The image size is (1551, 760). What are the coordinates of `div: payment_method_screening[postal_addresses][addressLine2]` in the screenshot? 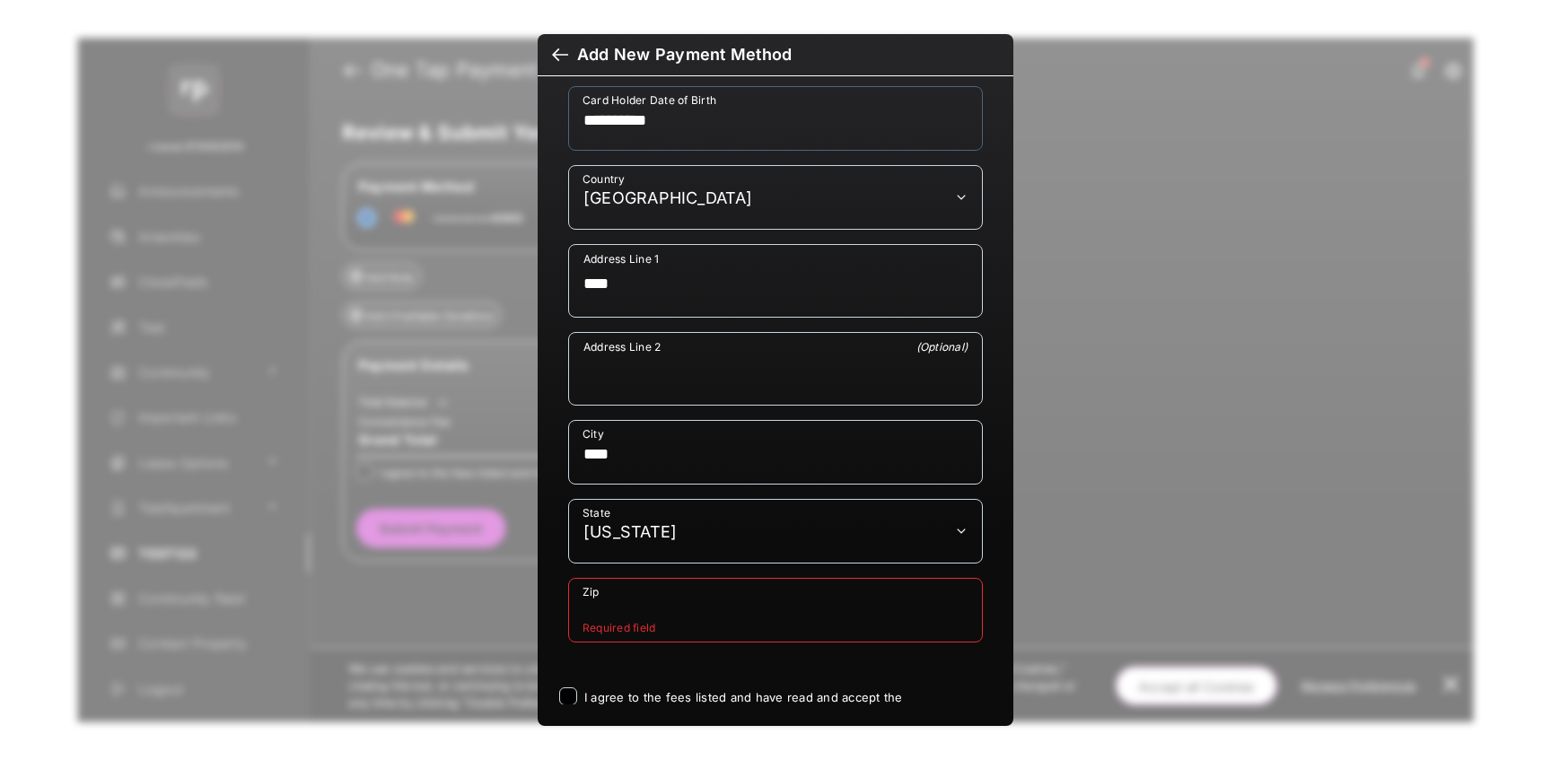 It's located at (775, 369).